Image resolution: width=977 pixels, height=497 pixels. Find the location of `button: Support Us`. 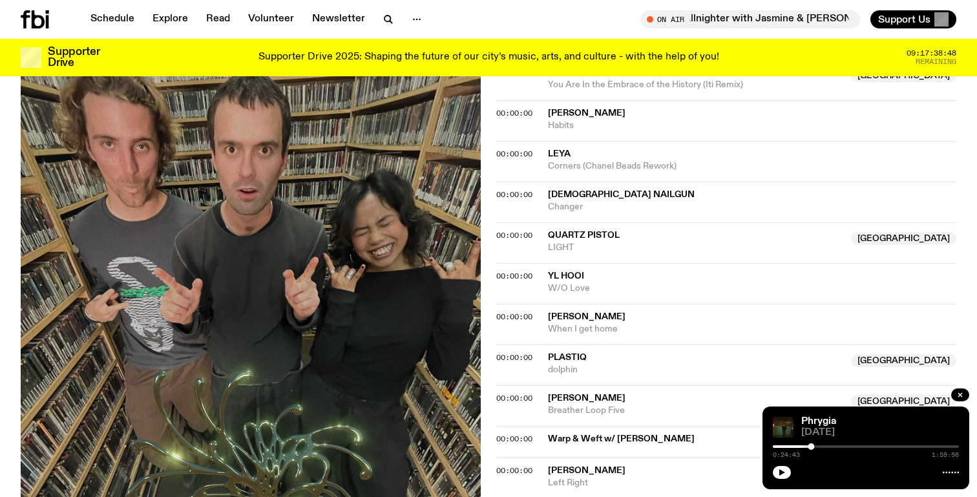

button: Support Us is located at coordinates (913, 19).